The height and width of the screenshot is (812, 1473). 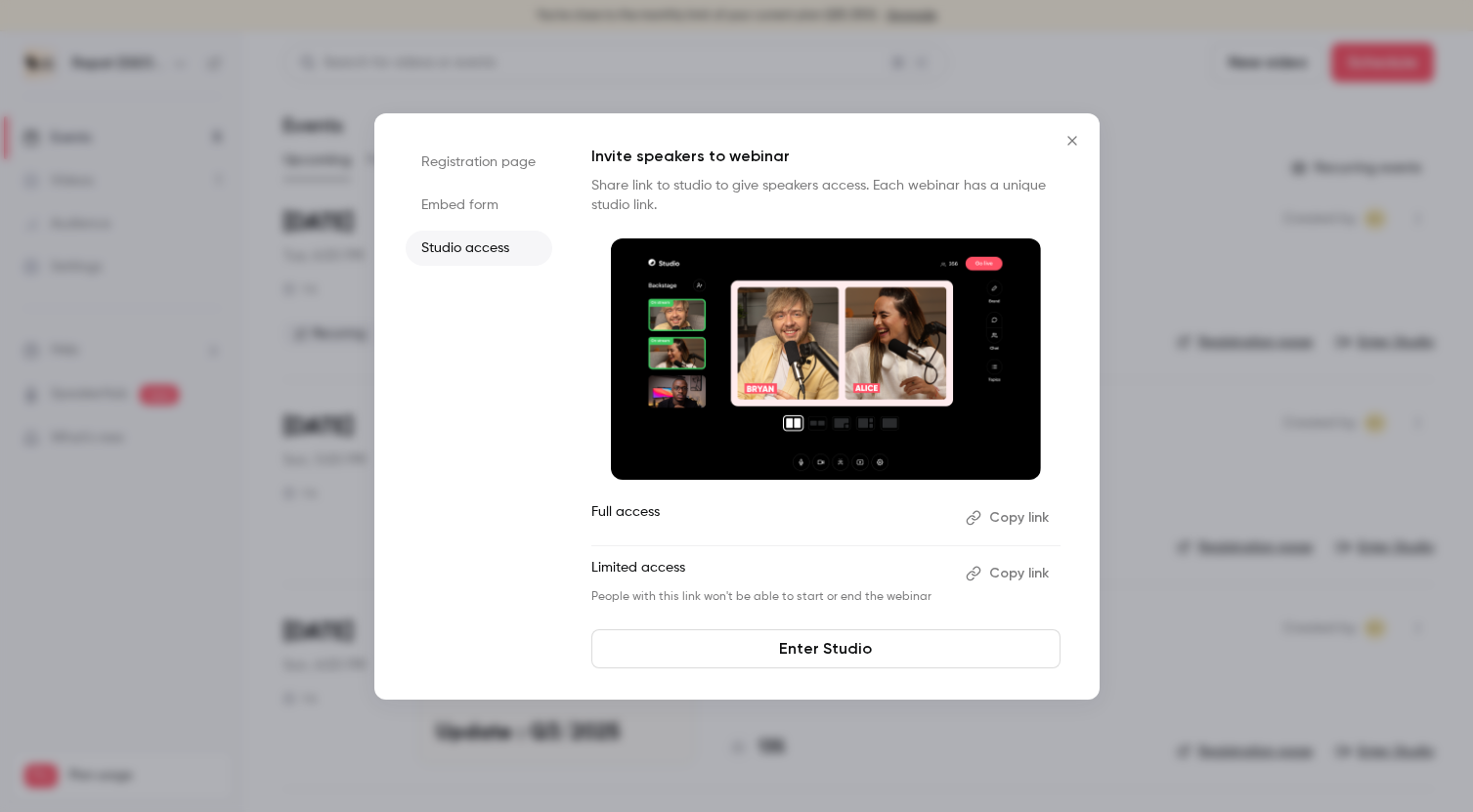 What do you see at coordinates (770, 573) in the screenshot?
I see `p: Limited access` at bounding box center [770, 573].